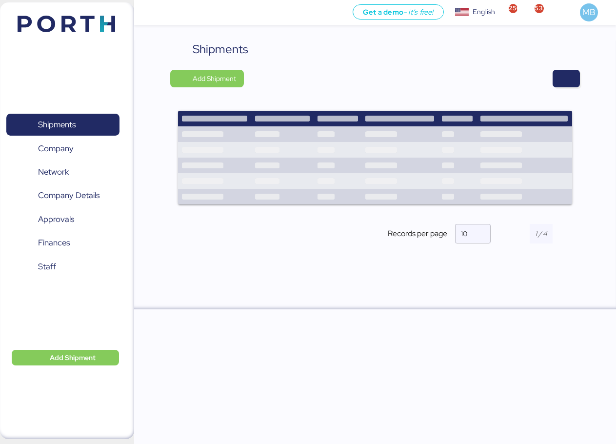 The width and height of the screenshot is (616, 444). I want to click on div: Shipments, so click(220, 49).